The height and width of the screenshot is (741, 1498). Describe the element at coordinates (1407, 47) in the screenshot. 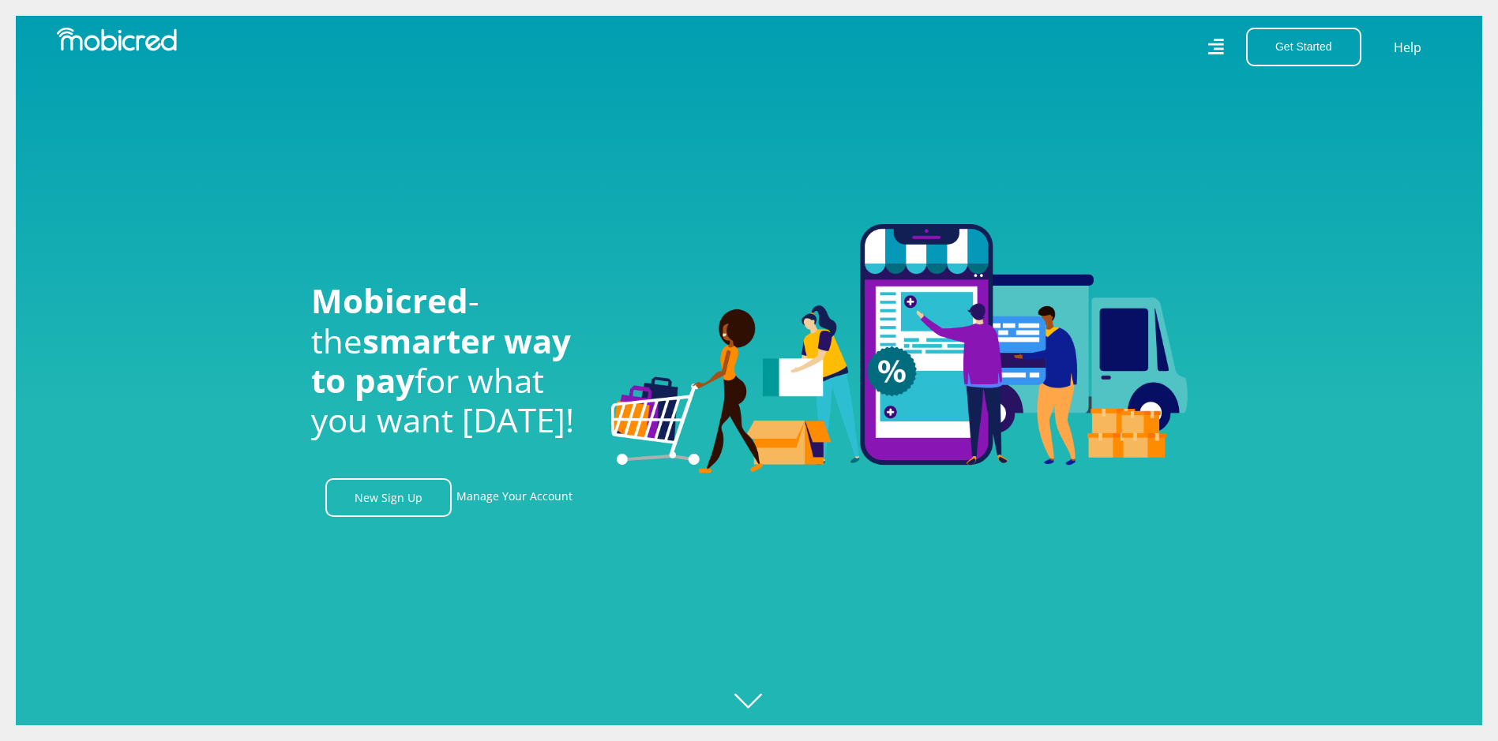

I see `a: Help` at that location.